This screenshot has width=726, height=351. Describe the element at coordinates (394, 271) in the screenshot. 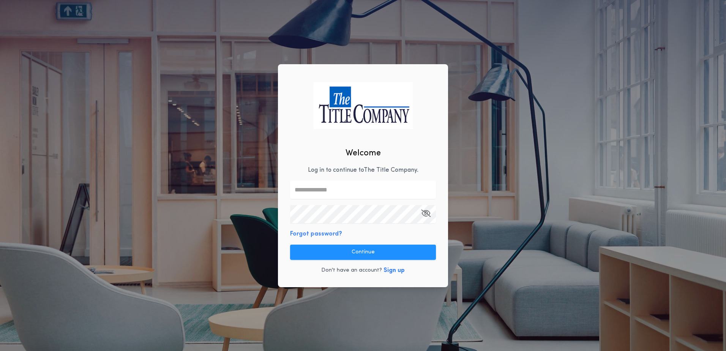

I see `button: Sign up` at that location.